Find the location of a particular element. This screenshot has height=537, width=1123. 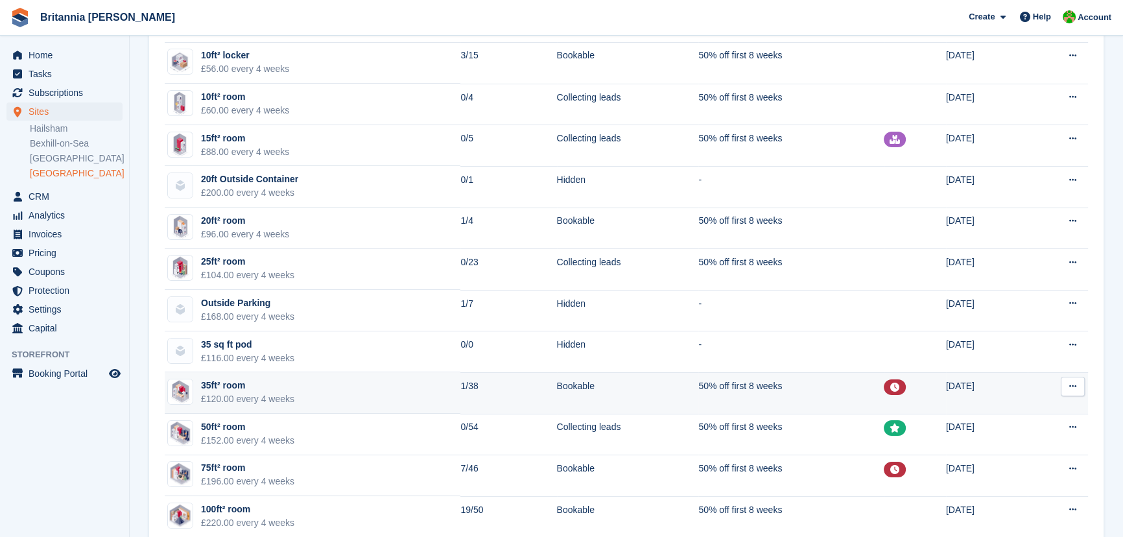

span: Sites is located at coordinates (67, 112).